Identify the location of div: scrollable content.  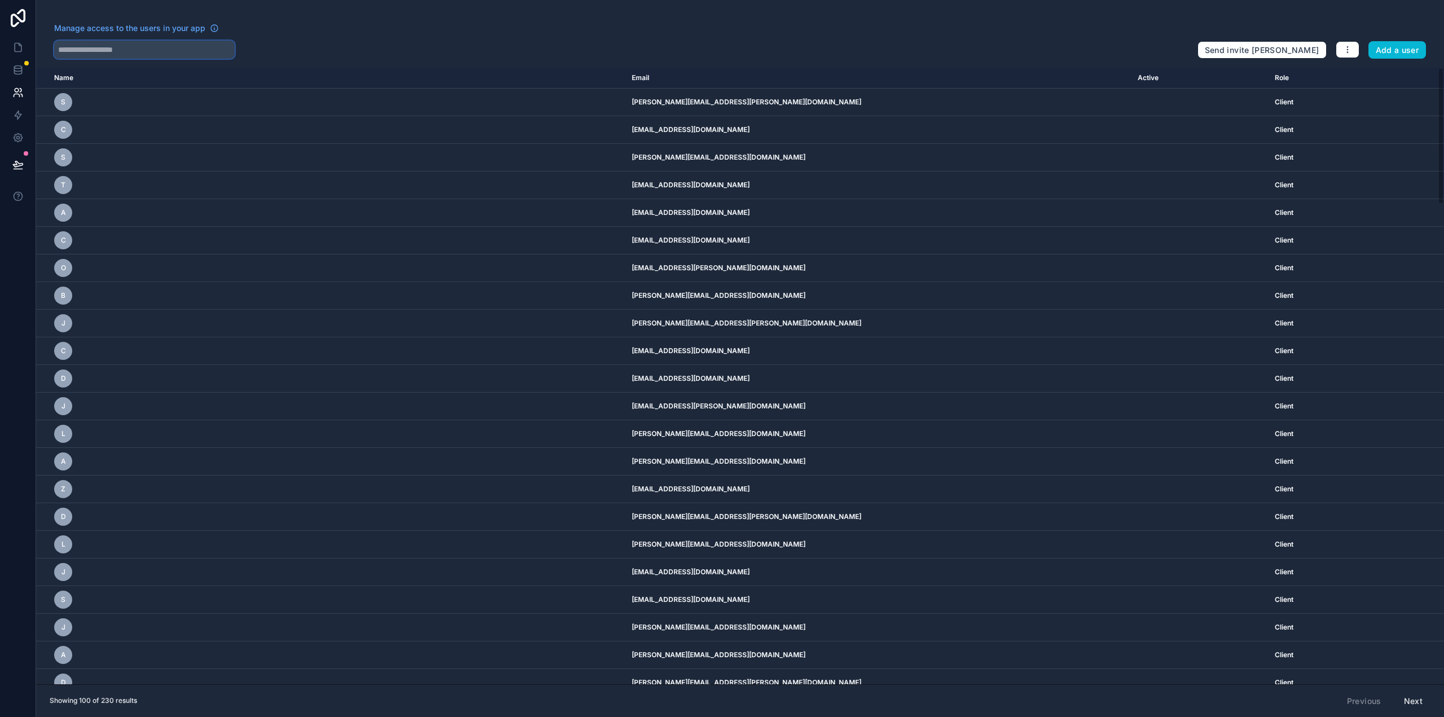
(740, 376).